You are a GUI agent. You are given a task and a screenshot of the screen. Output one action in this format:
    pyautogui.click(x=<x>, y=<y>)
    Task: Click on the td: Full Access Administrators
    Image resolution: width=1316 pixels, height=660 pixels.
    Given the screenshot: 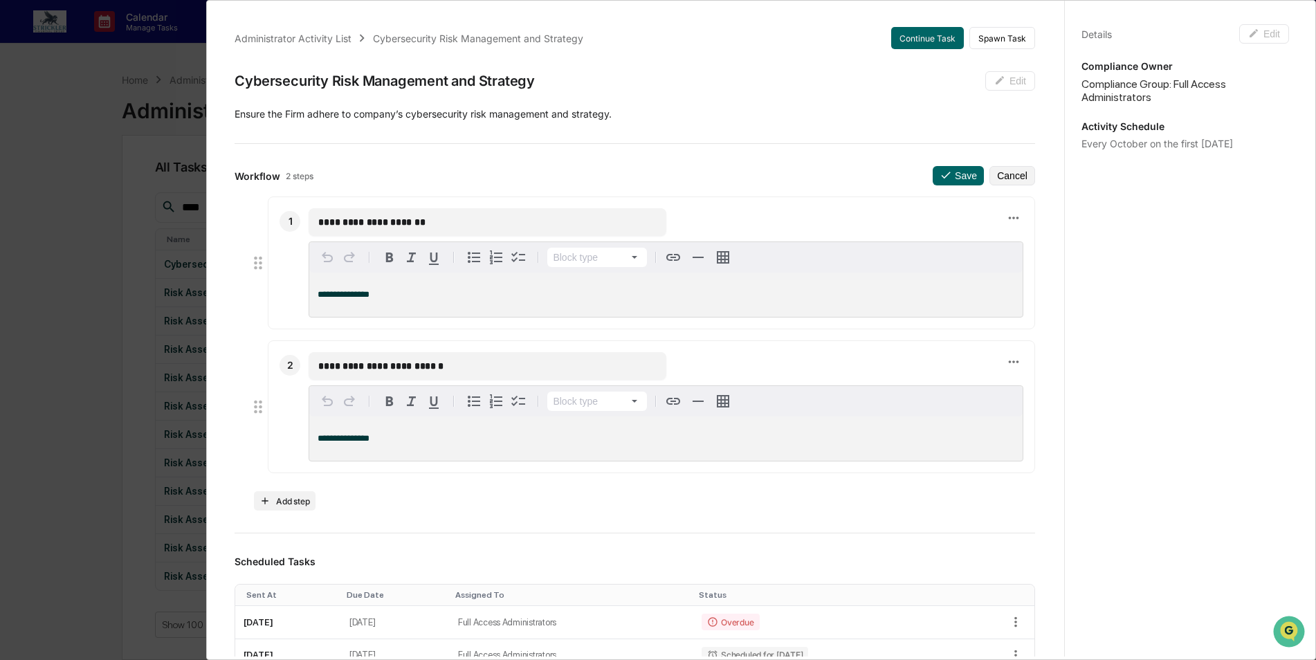 What is the action you would take?
    pyautogui.click(x=571, y=622)
    